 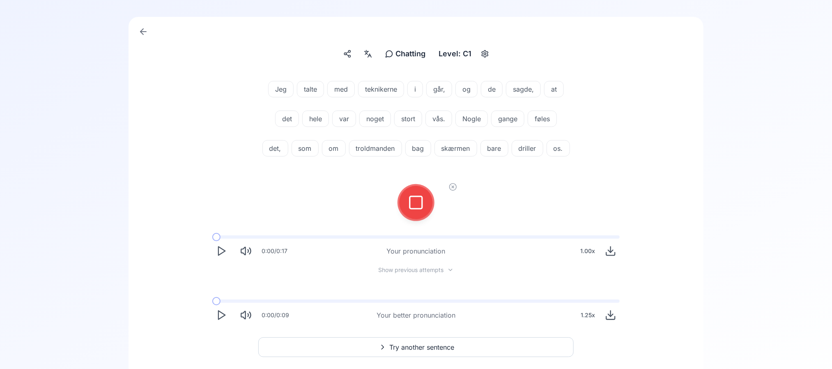 I want to click on button: vås., so click(x=438, y=119).